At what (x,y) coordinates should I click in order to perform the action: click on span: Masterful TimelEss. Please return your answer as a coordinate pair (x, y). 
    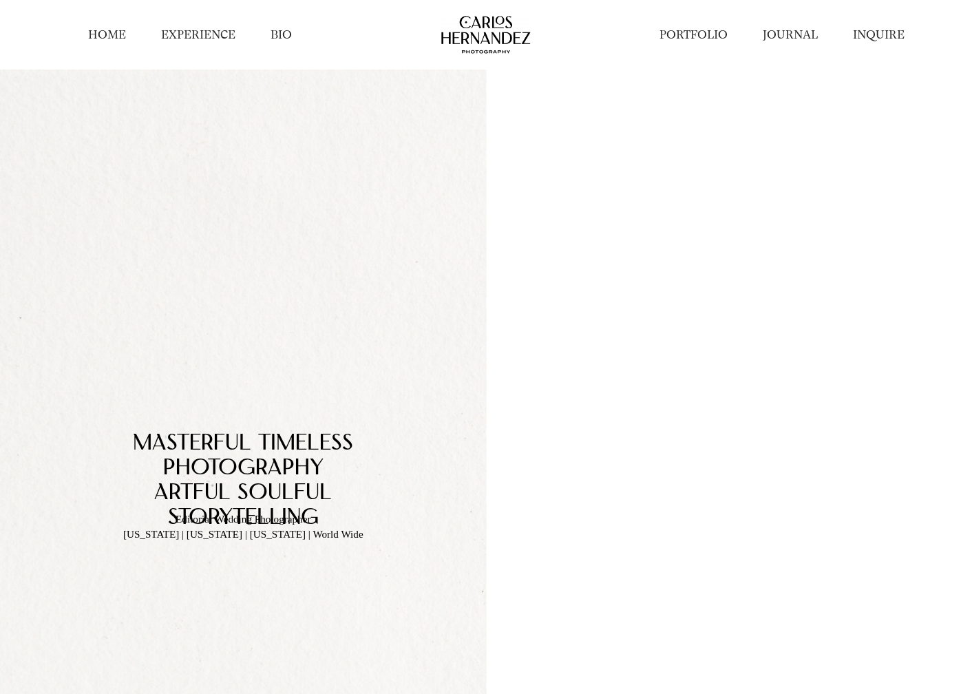
    Looking at the image, I should click on (243, 444).